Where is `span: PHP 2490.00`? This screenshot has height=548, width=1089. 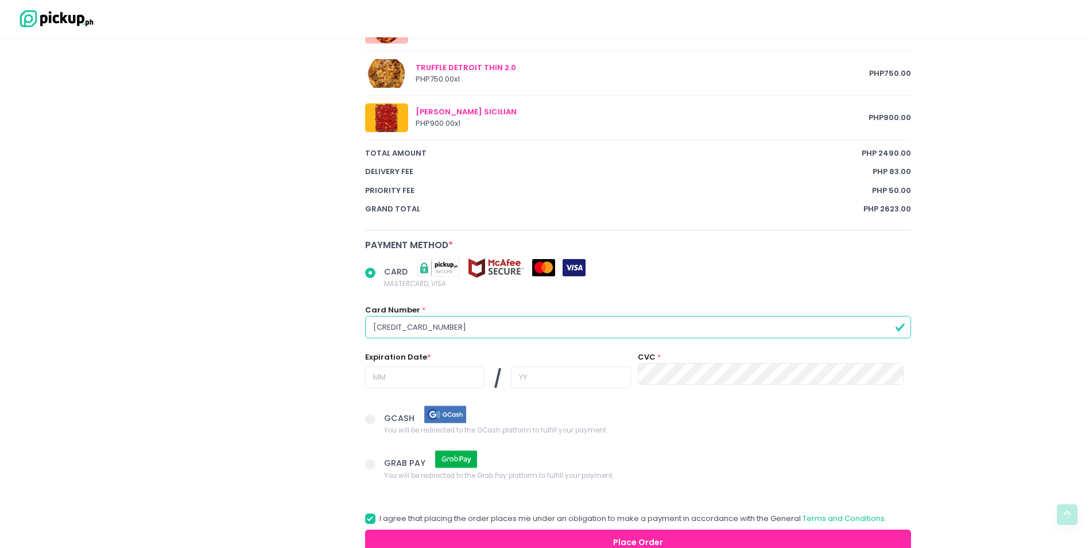
span: PHP 2490.00 is located at coordinates (886, 153).